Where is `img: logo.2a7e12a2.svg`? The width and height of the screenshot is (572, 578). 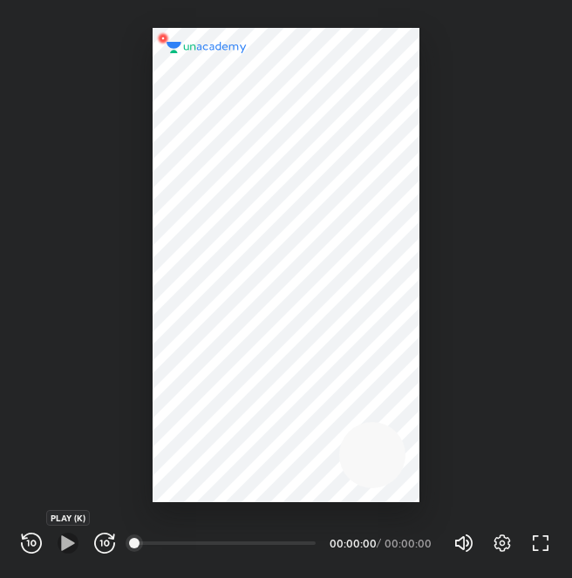
img: logo.2a7e12a2.svg is located at coordinates (206, 48).